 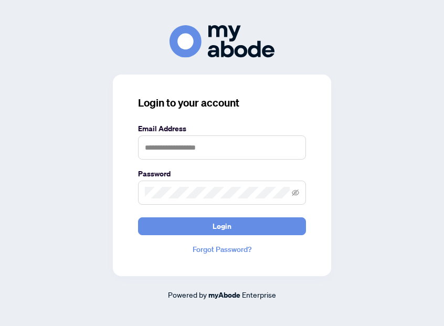 I want to click on span: Login, so click(x=222, y=226).